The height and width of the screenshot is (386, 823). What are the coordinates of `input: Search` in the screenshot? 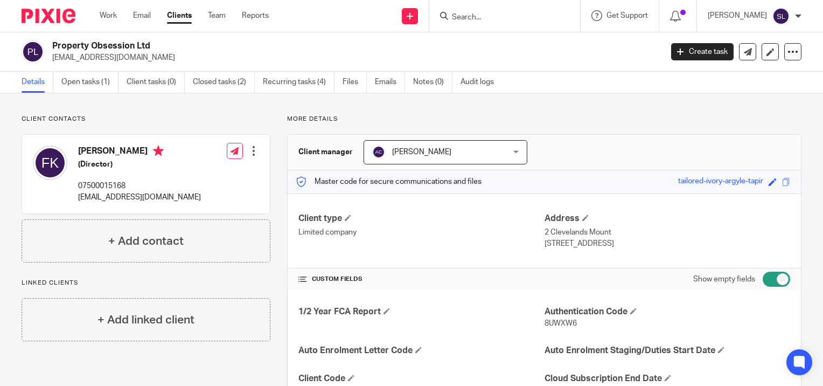 It's located at (499, 18).